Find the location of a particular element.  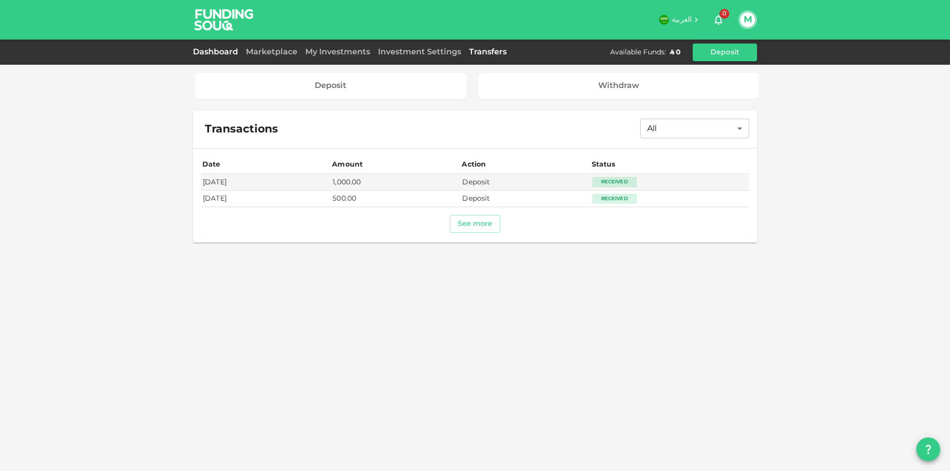

td: 1,000.00 is located at coordinates (395, 182).